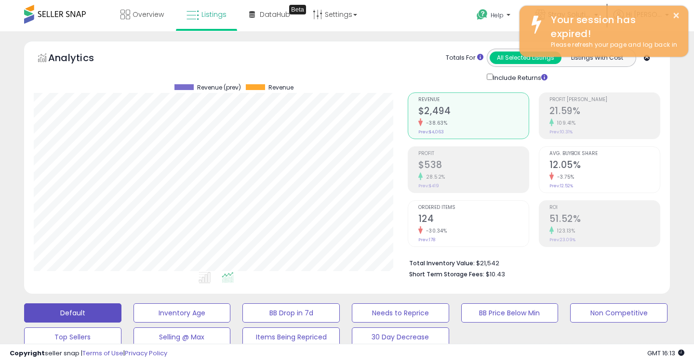 The width and height of the screenshot is (694, 363). What do you see at coordinates (604, 220) in the screenshot?
I see `h2: 51.52%` at bounding box center [604, 220].